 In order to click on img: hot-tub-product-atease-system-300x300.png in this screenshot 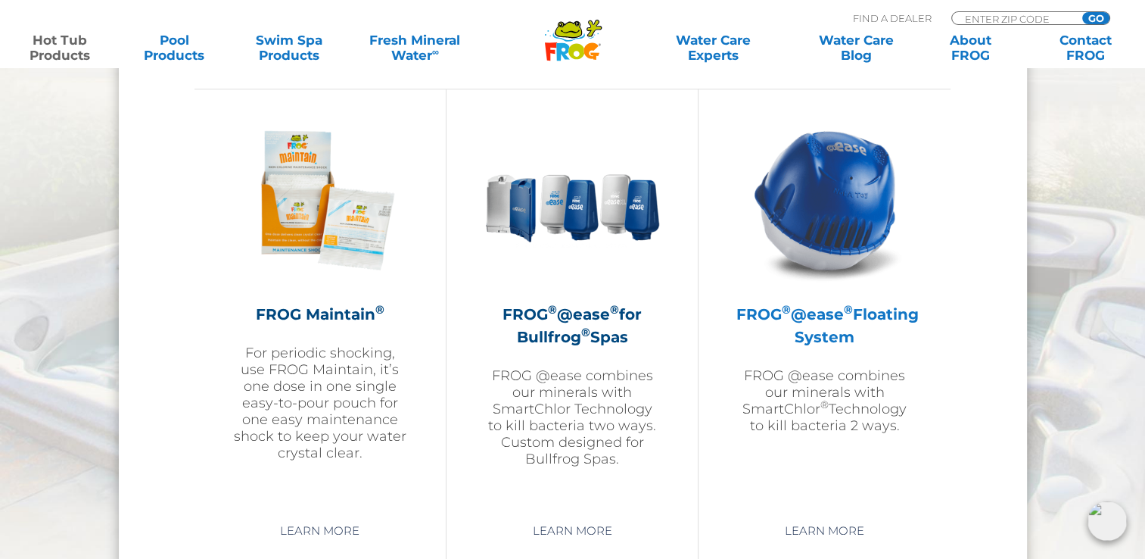, I will do `click(825, 200)`.